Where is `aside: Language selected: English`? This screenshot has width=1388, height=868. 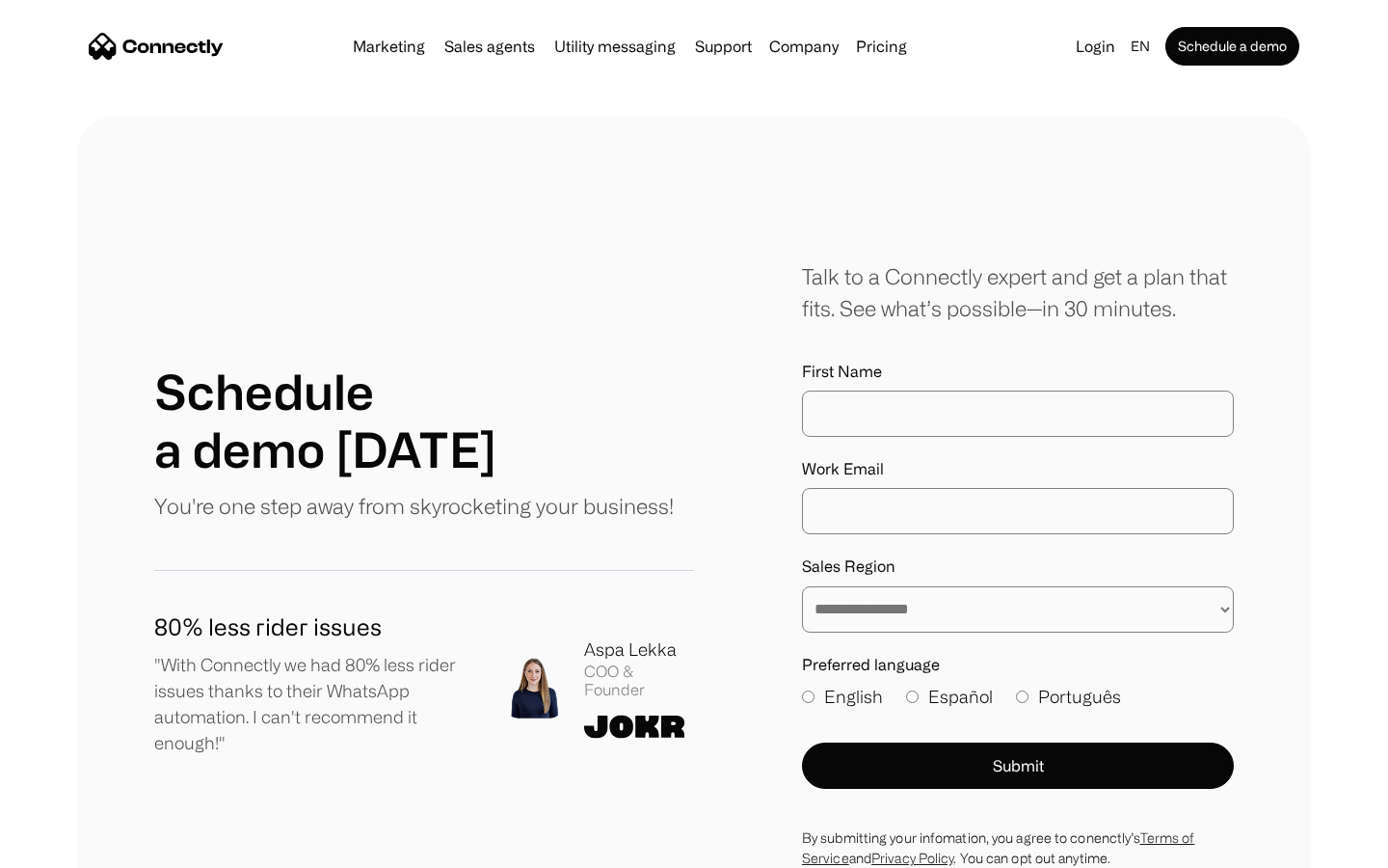
aside: Language selected: English is located at coordinates (68, 847).